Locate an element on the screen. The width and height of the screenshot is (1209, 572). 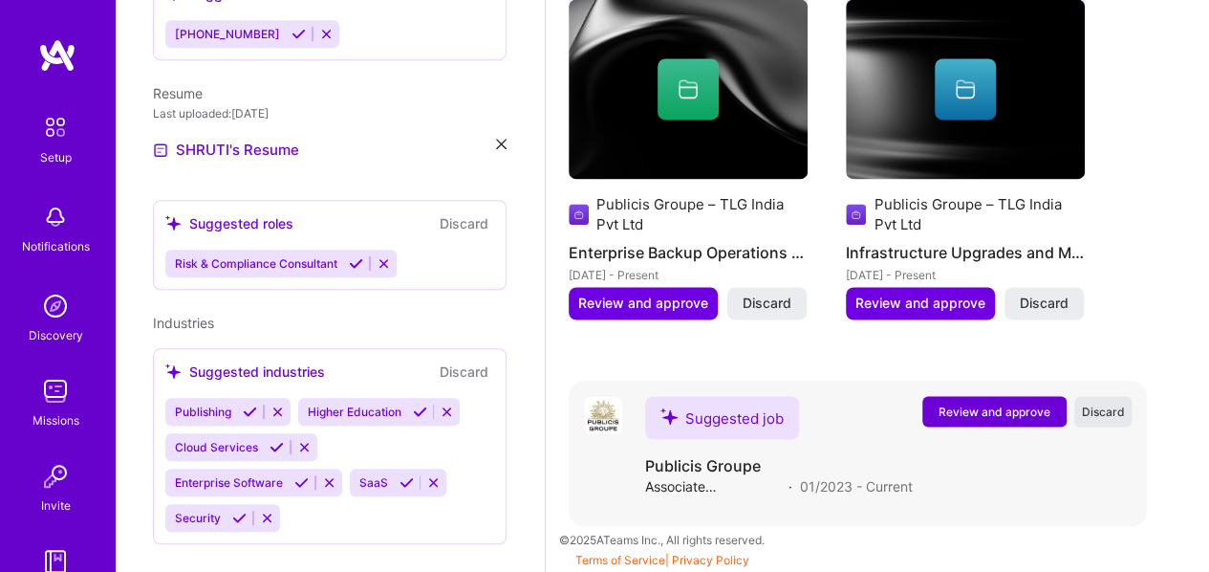
img: discovery is located at coordinates (55, 306).